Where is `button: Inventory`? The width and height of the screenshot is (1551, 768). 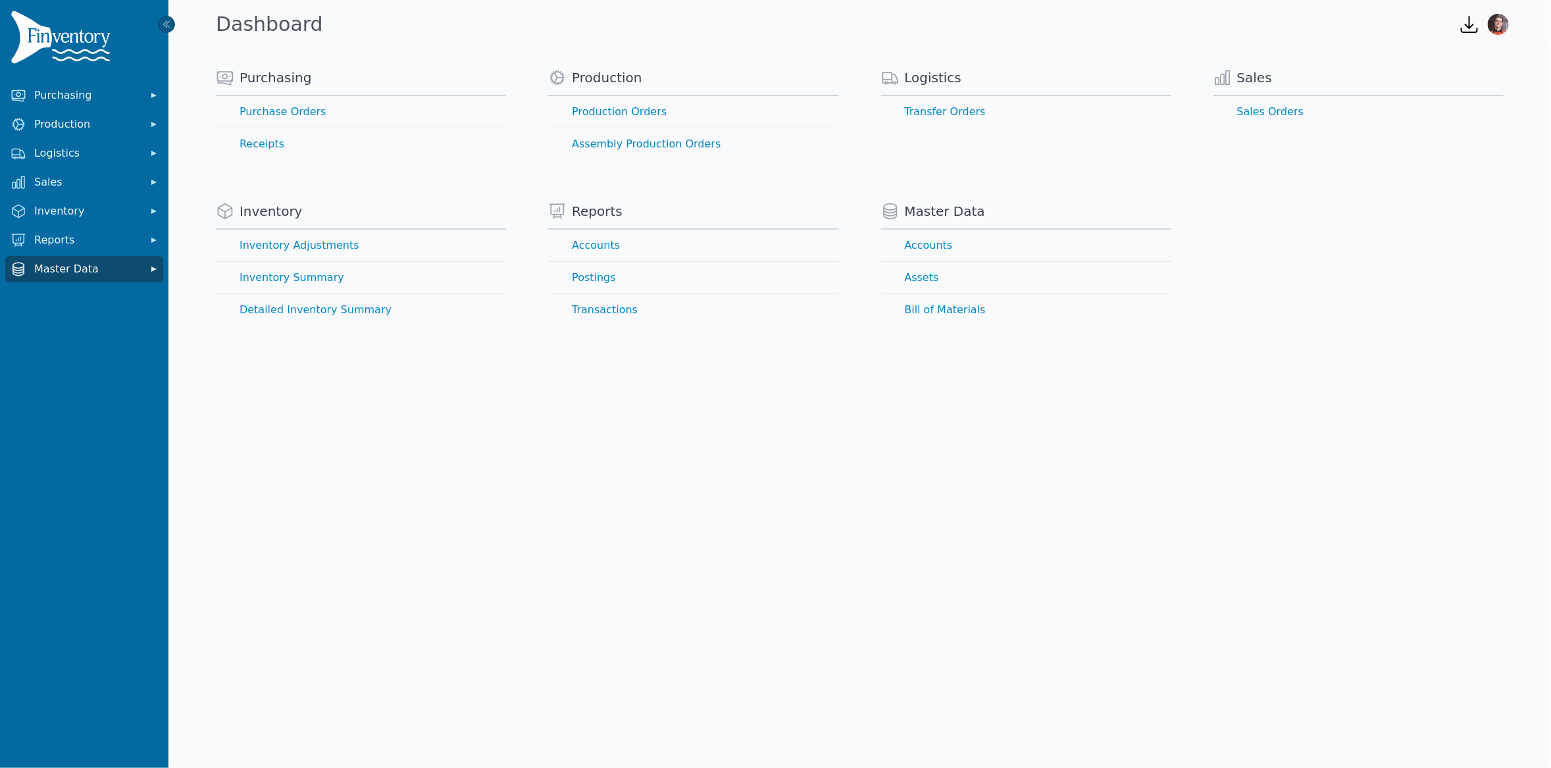
button: Inventory is located at coordinates (84, 211).